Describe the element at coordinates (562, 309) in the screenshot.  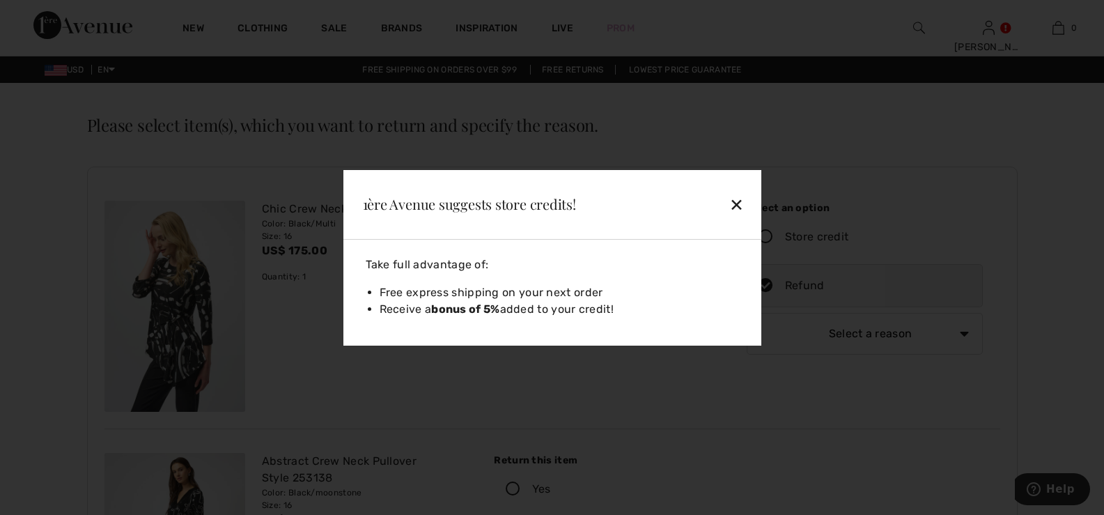
I see `li: Receive a added to your credit!` at that location.